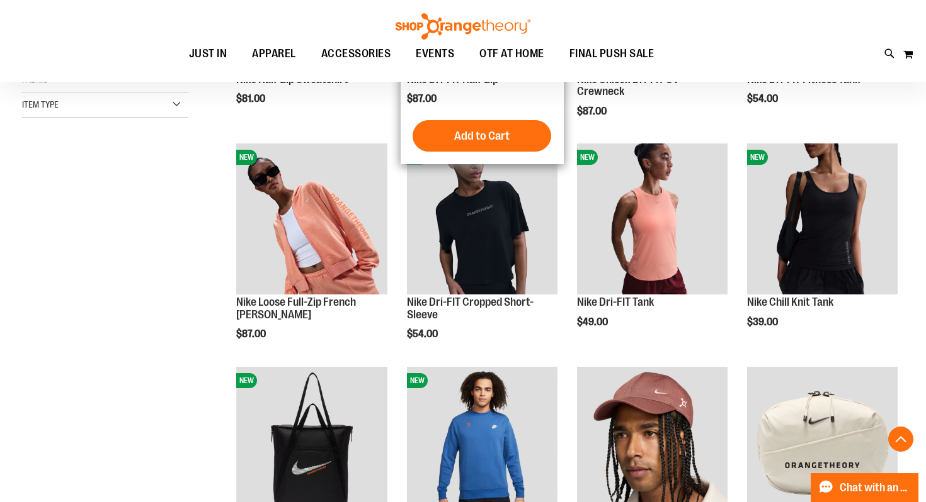  I want to click on span: $81.00, so click(251, 99).